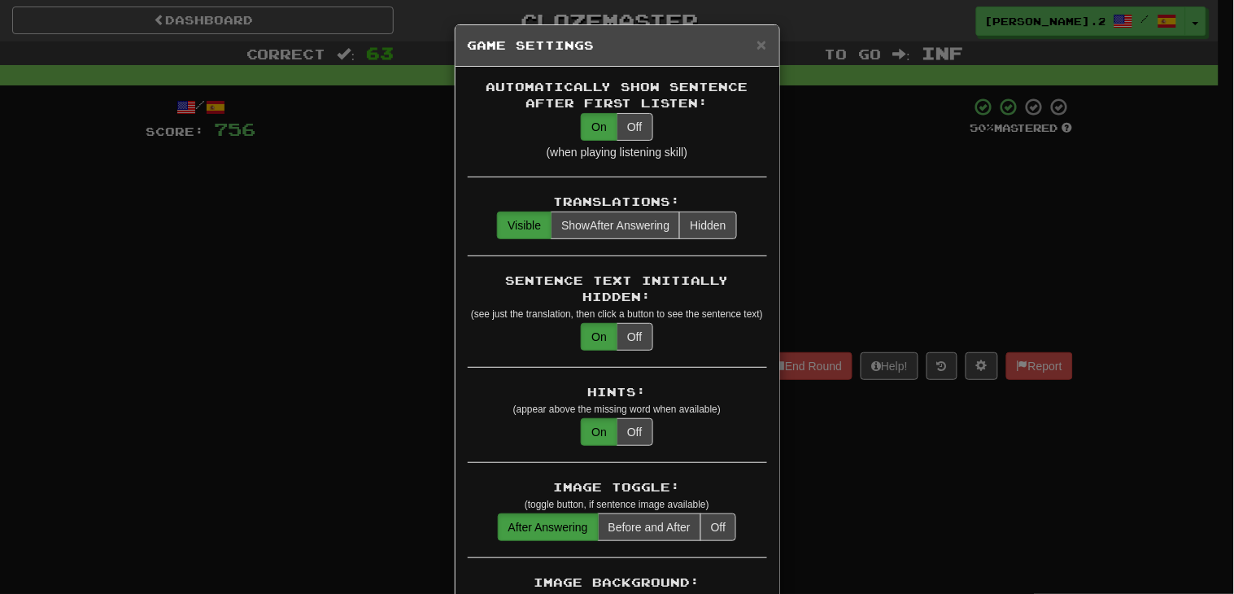 The image size is (1234, 594). Describe the element at coordinates (617, 392) in the screenshot. I see `div: Hints:` at that location.